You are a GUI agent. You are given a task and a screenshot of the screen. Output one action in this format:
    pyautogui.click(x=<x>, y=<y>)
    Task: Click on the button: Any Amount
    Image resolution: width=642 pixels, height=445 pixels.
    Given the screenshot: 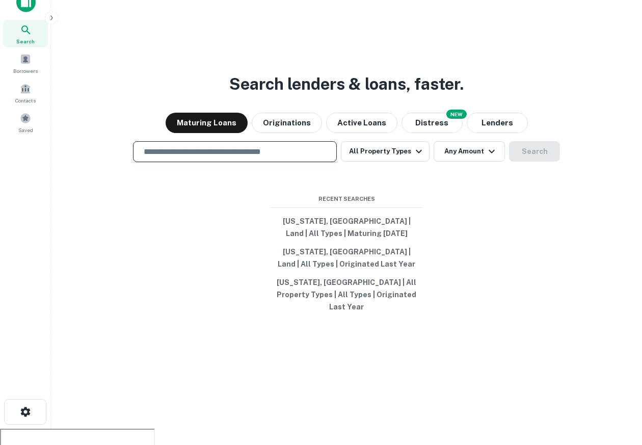 What is the action you would take?
    pyautogui.click(x=469, y=151)
    